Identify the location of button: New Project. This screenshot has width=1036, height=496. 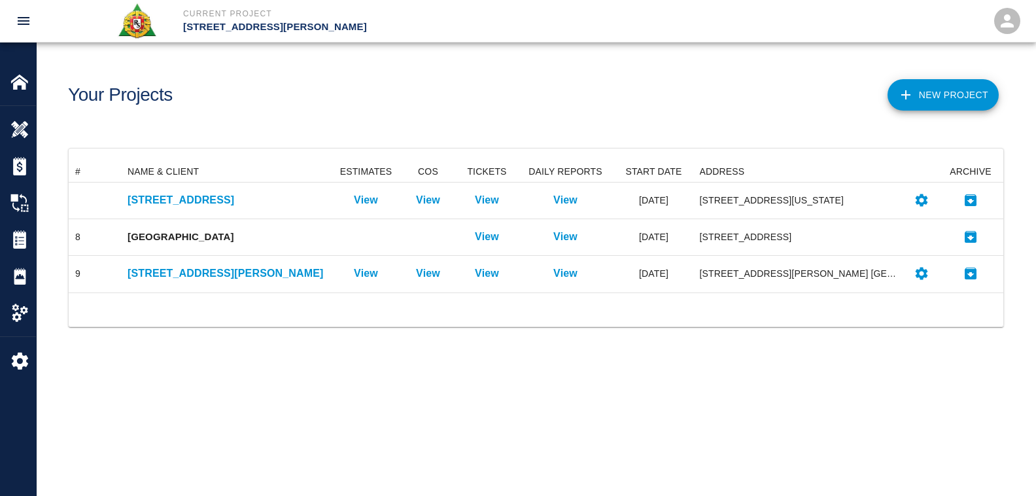
(943, 95).